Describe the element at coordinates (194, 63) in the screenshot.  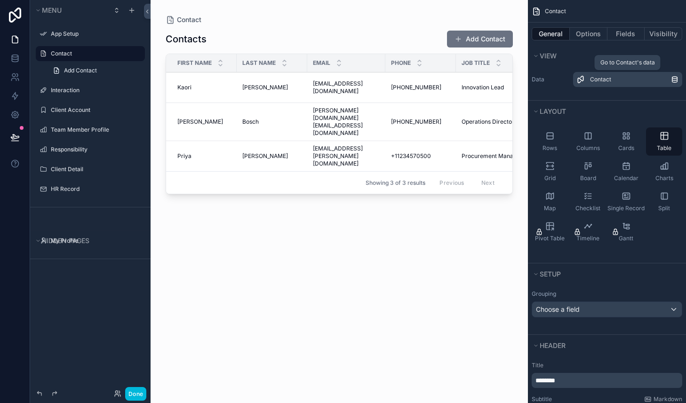
I see `span: First Name` at that location.